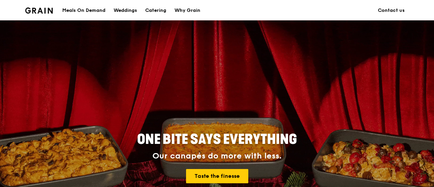  I want to click on a: Taste the finesse, so click(217, 176).